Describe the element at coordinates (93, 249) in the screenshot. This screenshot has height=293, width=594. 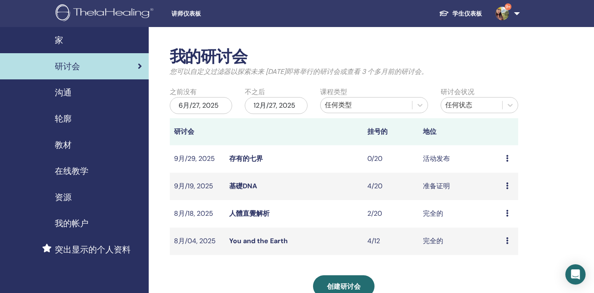
I see `span: 突出显示的个人资料` at that location.